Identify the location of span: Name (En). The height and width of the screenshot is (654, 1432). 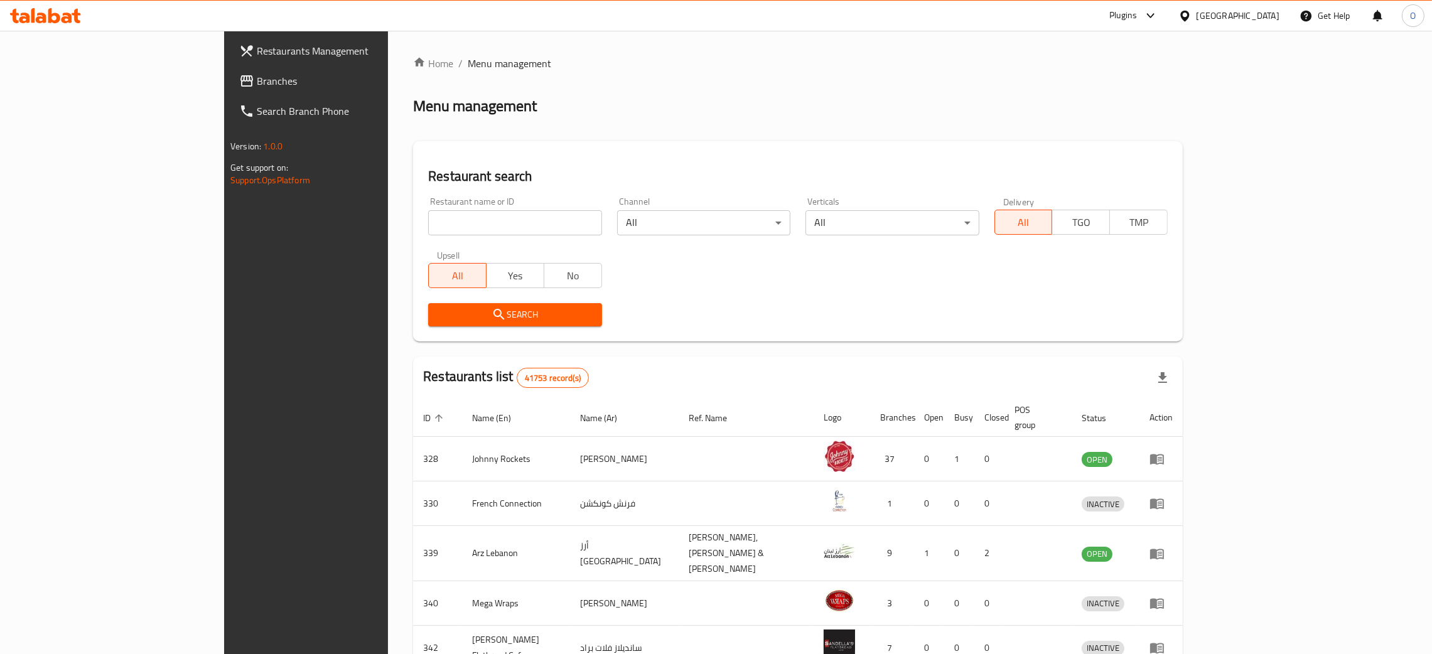
(500, 418).